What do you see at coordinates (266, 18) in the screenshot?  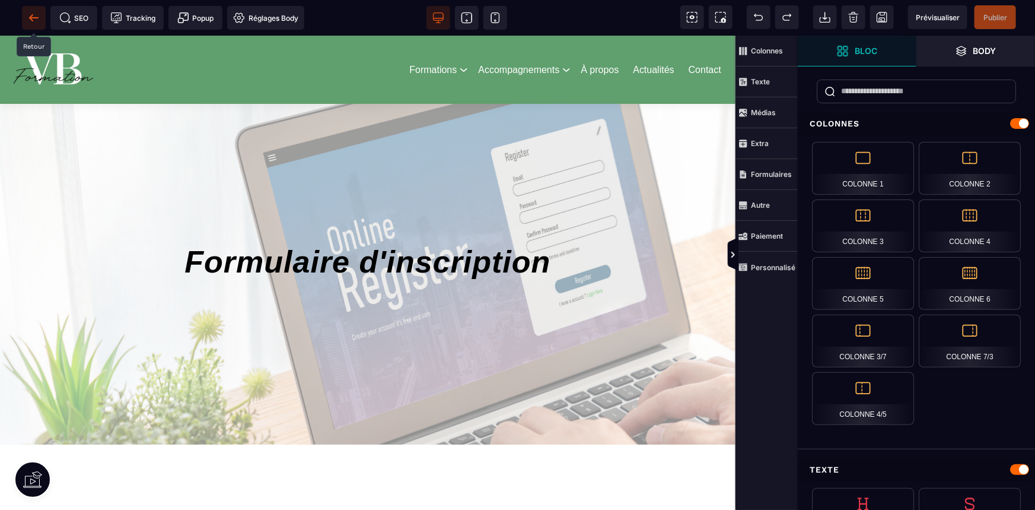 I see `span: Réglages Body` at bounding box center [266, 18].